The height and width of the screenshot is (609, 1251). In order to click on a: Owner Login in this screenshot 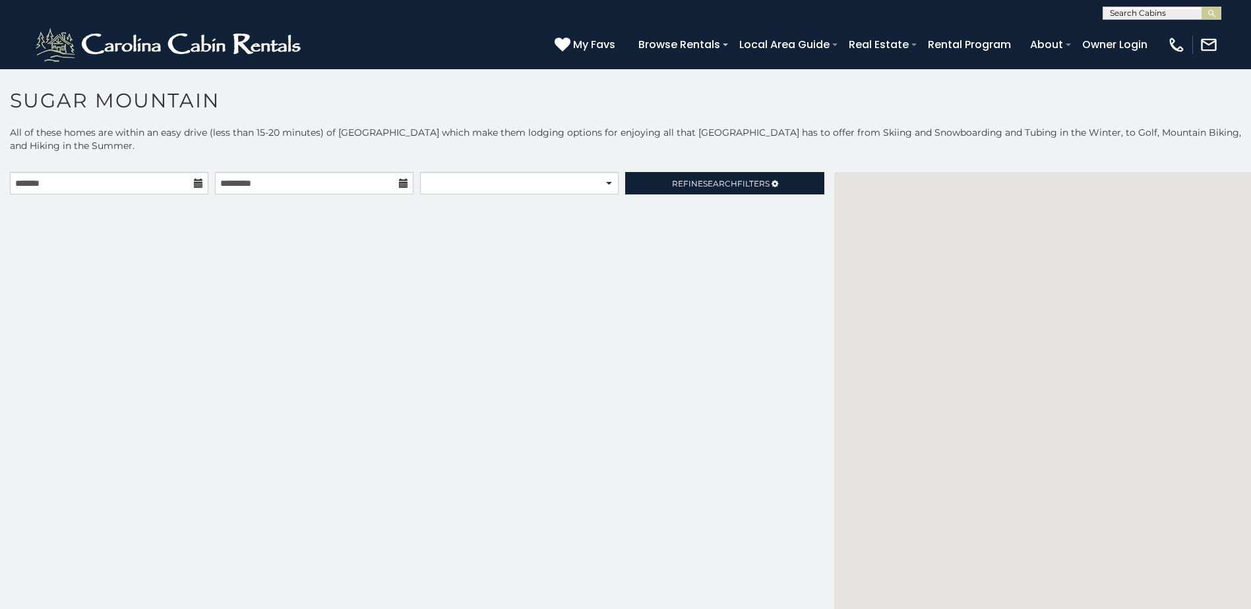, I will do `click(1114, 44)`.